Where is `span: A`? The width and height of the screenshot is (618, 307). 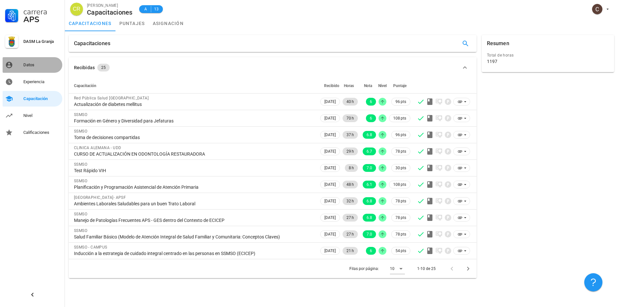 span: A is located at coordinates (146, 9).